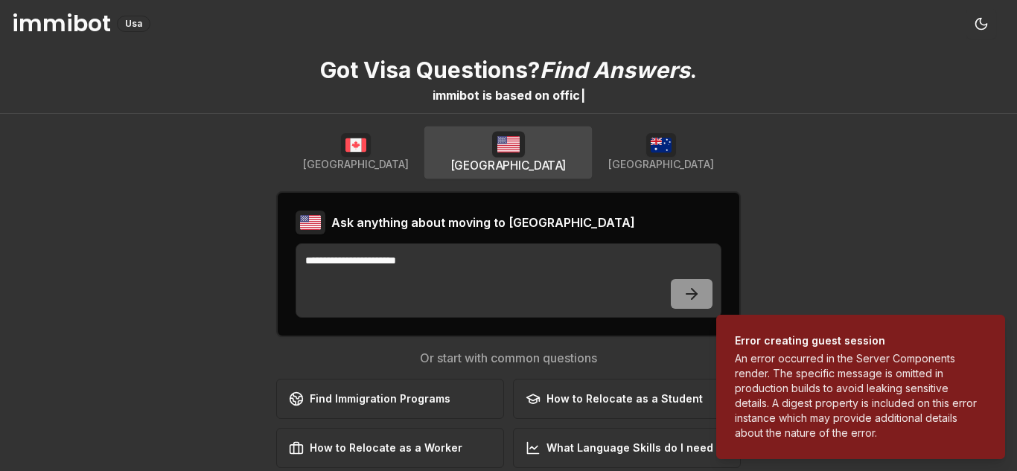 The height and width of the screenshot is (471, 1017). I want to click on span: b a s e d o n o f f i c, so click(538, 95).